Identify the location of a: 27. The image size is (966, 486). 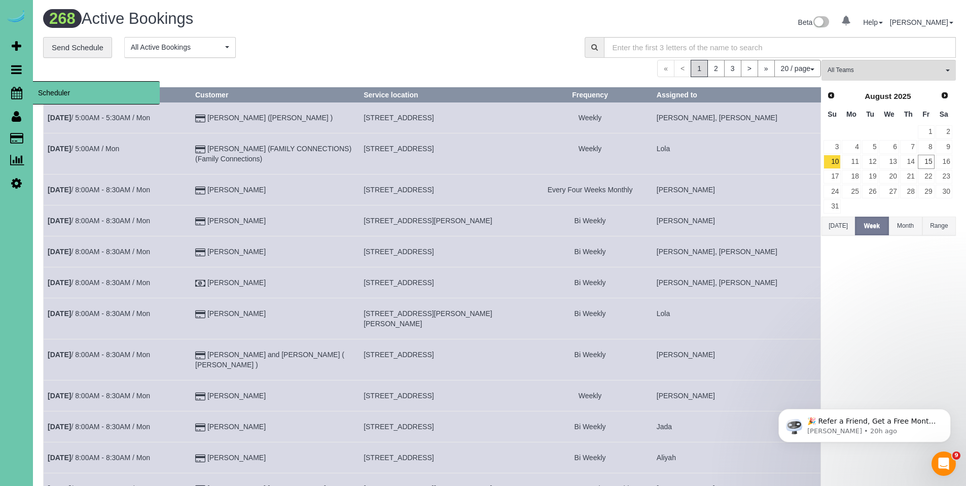
(889, 191).